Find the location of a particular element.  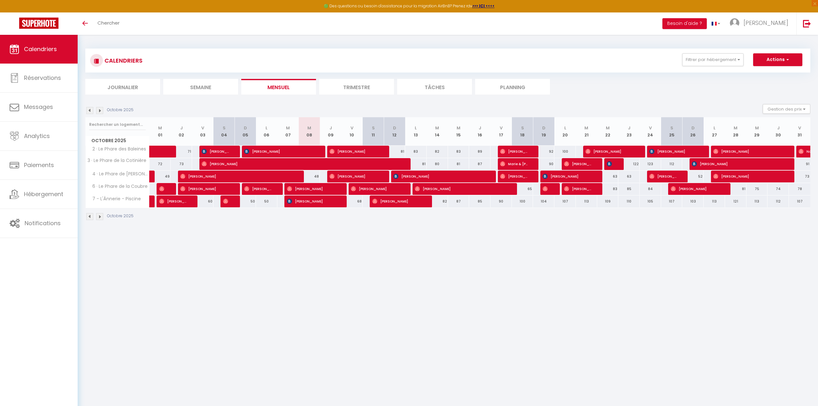

div: 112 is located at coordinates (671, 164).